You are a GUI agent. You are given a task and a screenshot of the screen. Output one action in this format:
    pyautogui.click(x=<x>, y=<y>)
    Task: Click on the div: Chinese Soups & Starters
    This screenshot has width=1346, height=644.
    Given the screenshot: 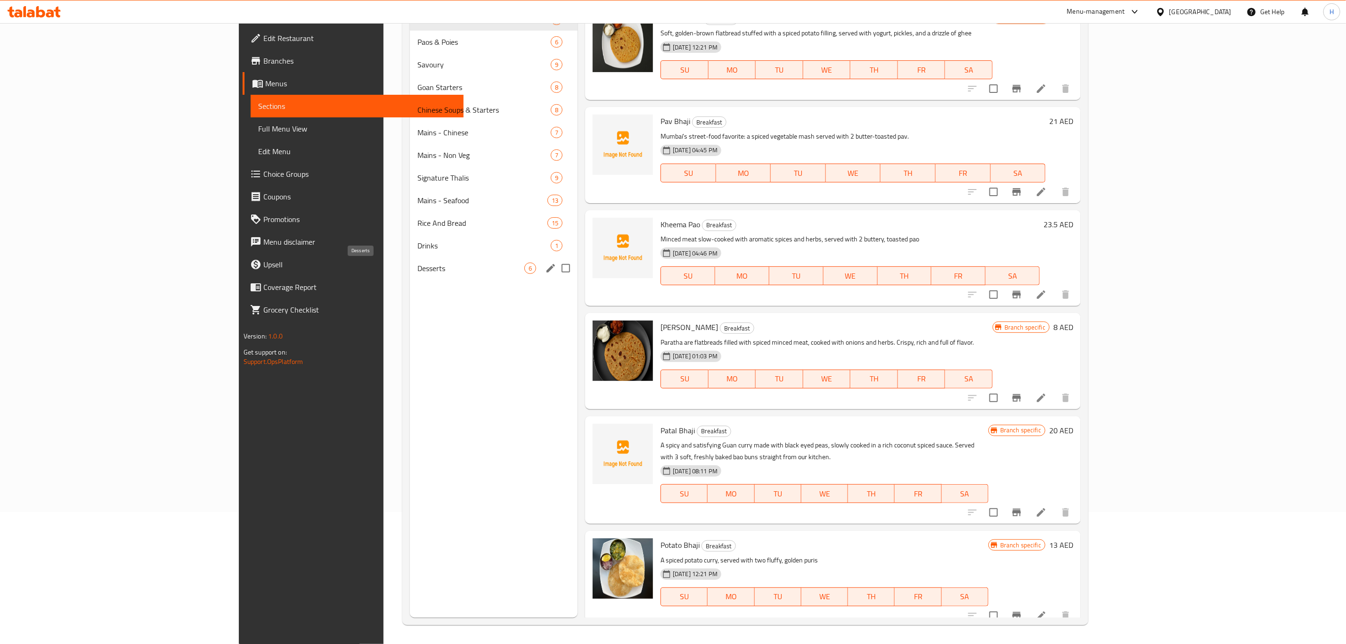 What is the action you would take?
    pyautogui.click(x=484, y=110)
    